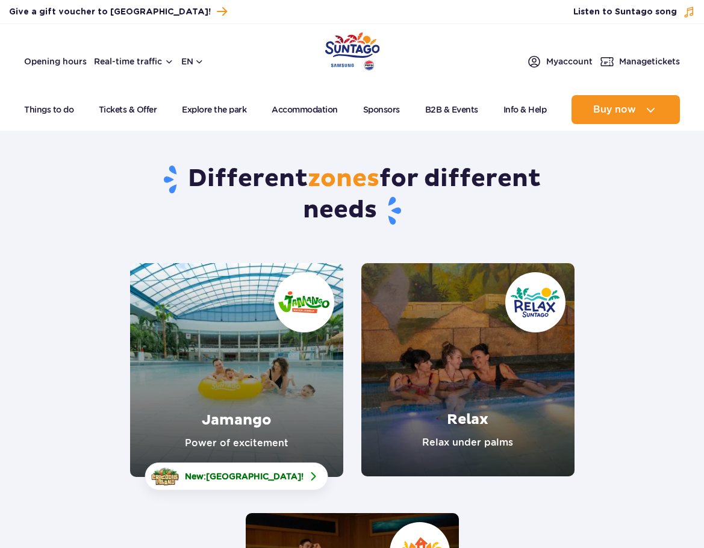 This screenshot has height=548, width=704. I want to click on span: Manage tickets, so click(649, 61).